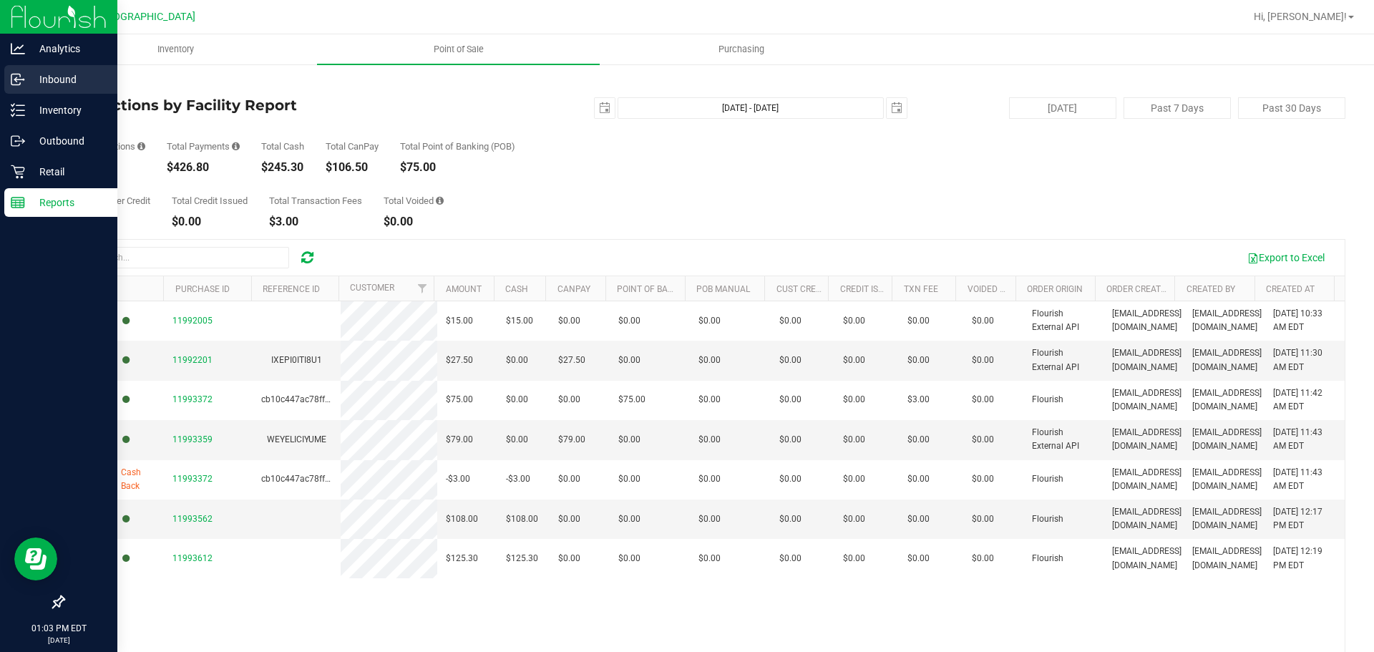  What do you see at coordinates (457, 146) in the screenshot?
I see `div: Total Point of Banking (POB)` at bounding box center [457, 146].